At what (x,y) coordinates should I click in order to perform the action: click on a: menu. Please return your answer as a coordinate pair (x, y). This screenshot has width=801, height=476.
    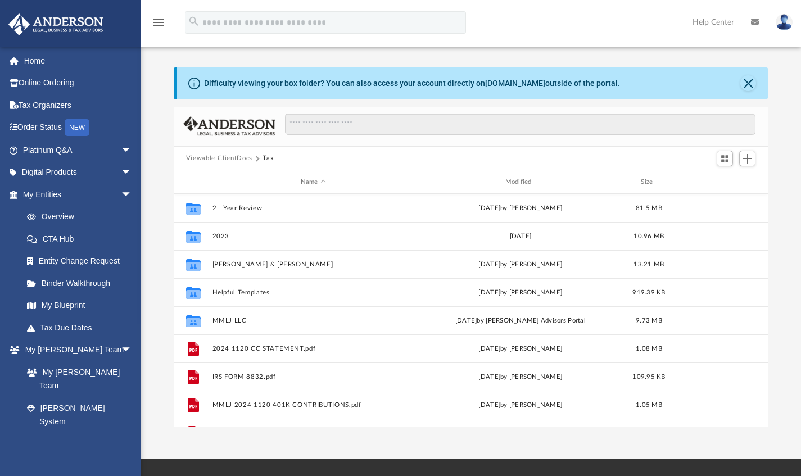
    Looking at the image, I should click on (159, 25).